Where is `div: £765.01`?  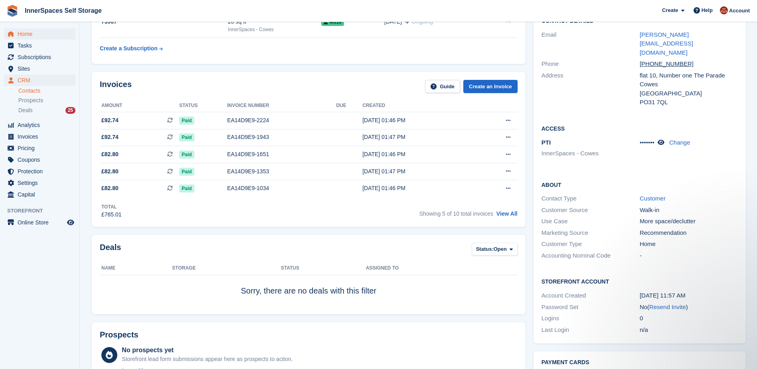
div: £765.01 is located at coordinates (111, 214).